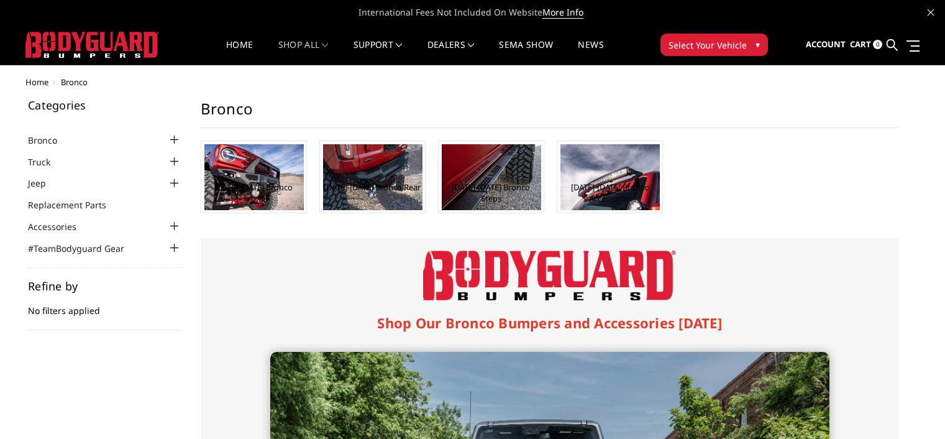 This screenshot has height=439, width=945. What do you see at coordinates (861, 44) in the screenshot?
I see `span: Cart` at bounding box center [861, 44].